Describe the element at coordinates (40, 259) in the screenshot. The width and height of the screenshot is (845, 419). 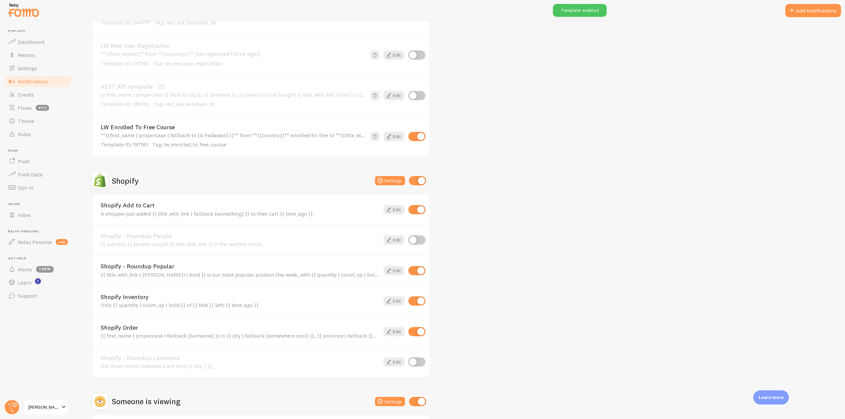
I see `span: Get Help` at that location.